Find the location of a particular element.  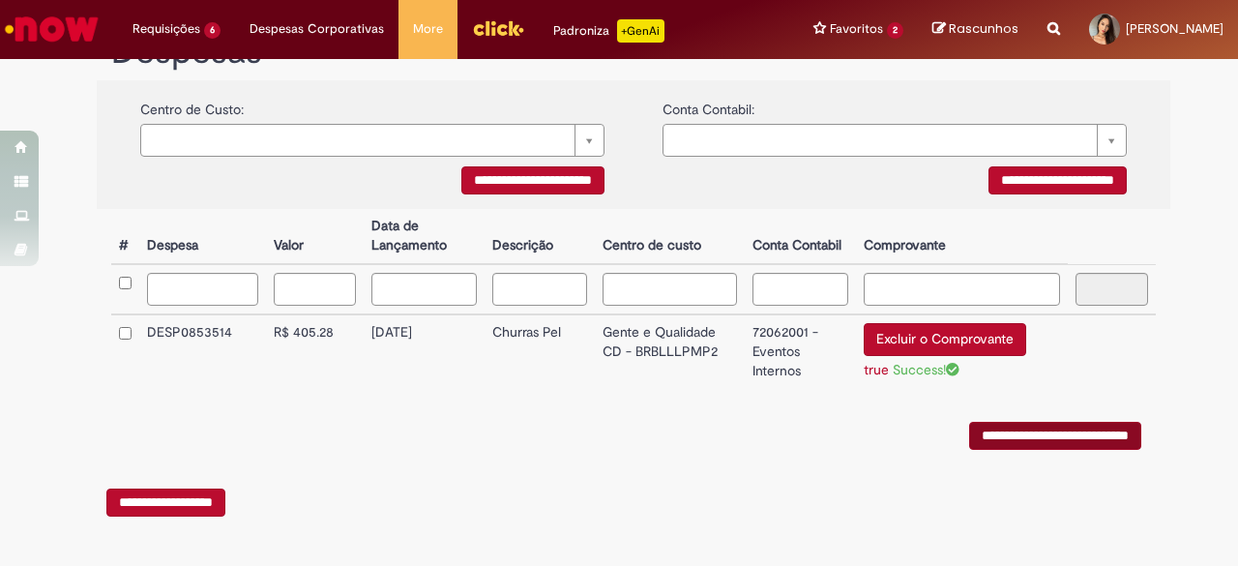

h1: Despesas is located at coordinates (633, 52).